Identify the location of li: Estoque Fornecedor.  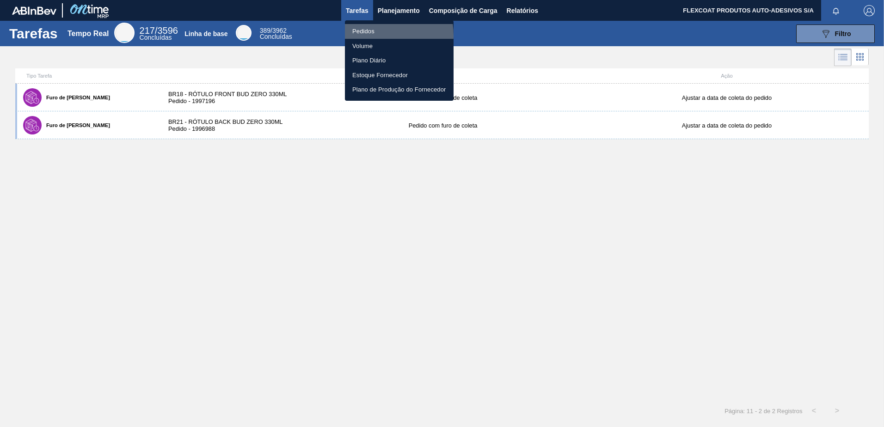
(399, 75).